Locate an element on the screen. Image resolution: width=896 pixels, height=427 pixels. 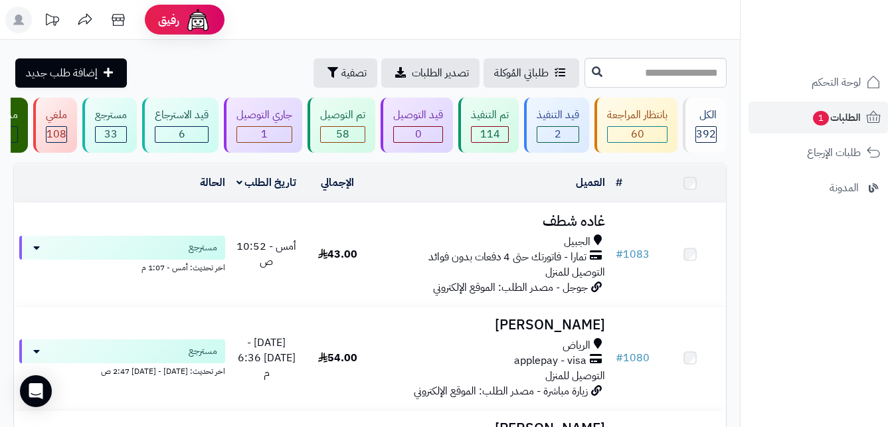
div: قيد التوصيل is located at coordinates (418, 115).